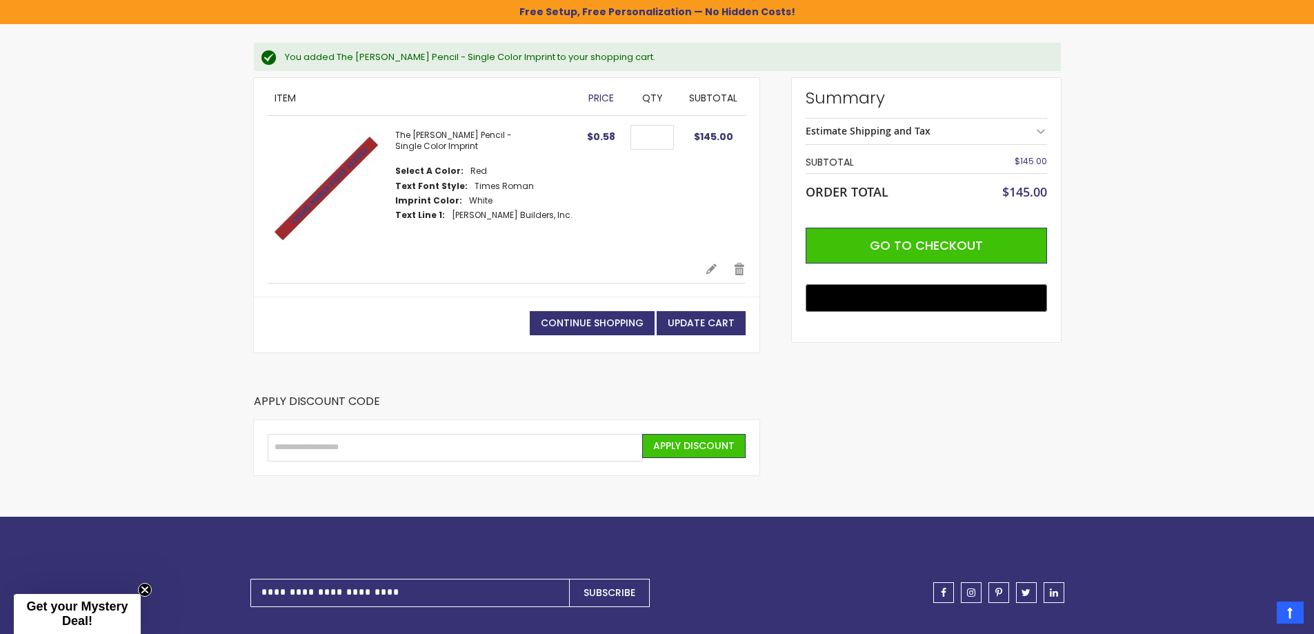 This screenshot has height=634, width=1314. Describe the element at coordinates (886, 162) in the screenshot. I see `th: Subtotal` at that location.